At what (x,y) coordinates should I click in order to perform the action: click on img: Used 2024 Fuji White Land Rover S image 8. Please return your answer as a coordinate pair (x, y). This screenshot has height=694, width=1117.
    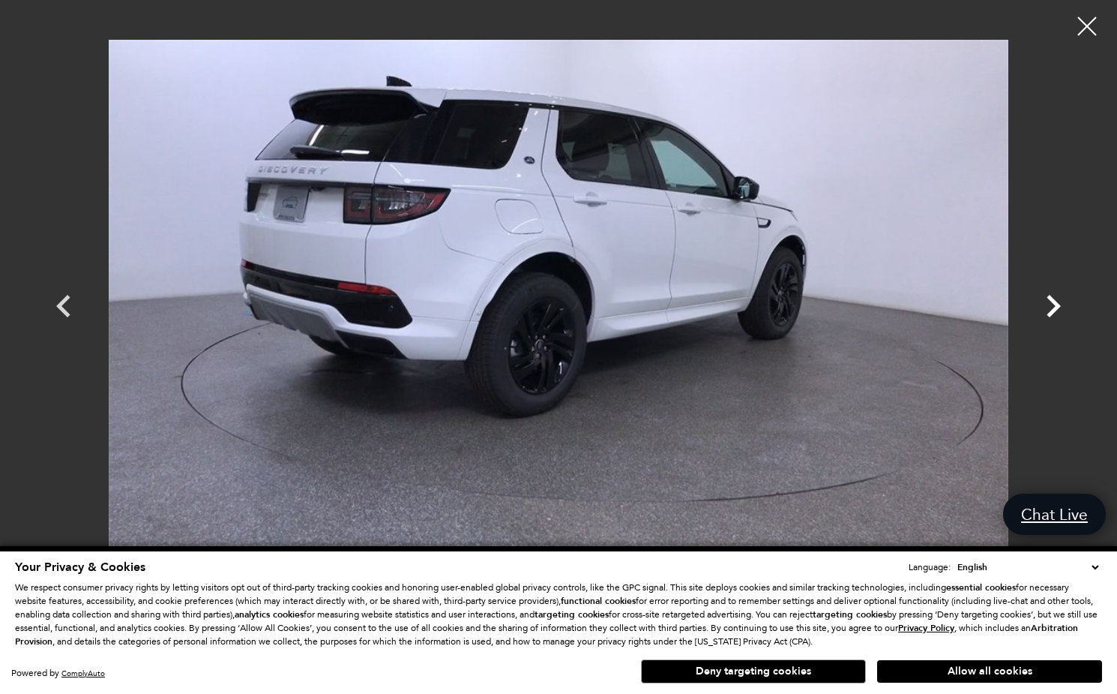
    Looking at the image, I should click on (559, 292).